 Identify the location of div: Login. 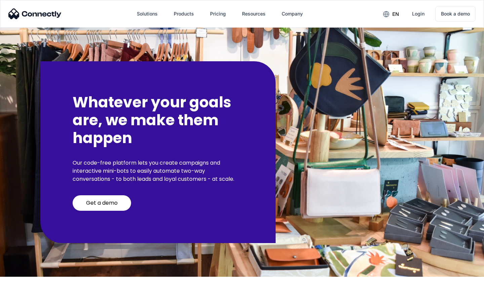
(418, 14).